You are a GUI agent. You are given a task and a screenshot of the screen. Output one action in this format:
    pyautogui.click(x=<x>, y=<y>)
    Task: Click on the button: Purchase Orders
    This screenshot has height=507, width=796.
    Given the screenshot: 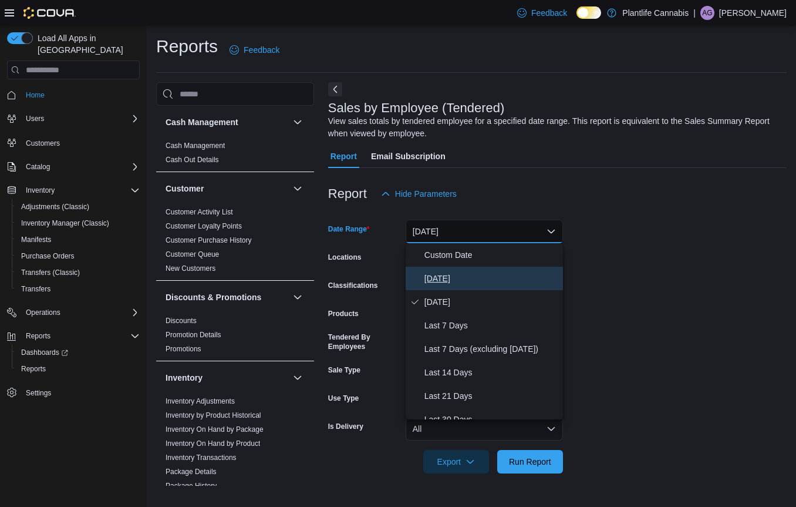 What is the action you would take?
    pyautogui.click(x=78, y=256)
    